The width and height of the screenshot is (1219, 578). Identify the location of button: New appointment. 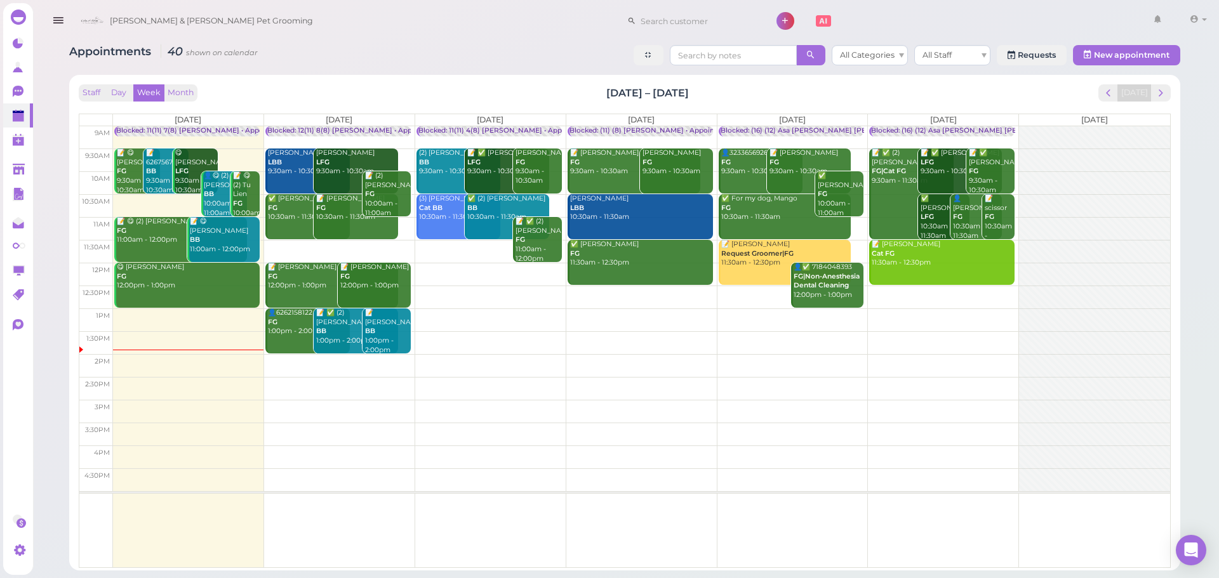
(1126, 55).